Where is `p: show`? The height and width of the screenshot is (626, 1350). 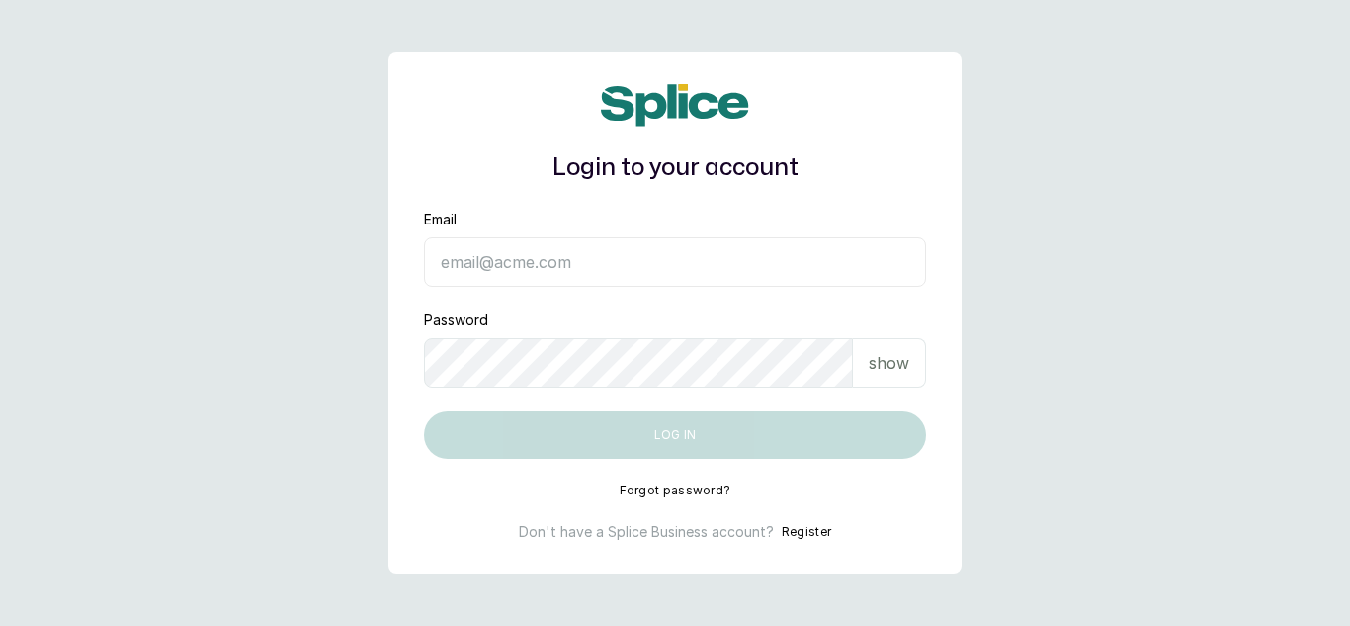 p: show is located at coordinates (888, 363).